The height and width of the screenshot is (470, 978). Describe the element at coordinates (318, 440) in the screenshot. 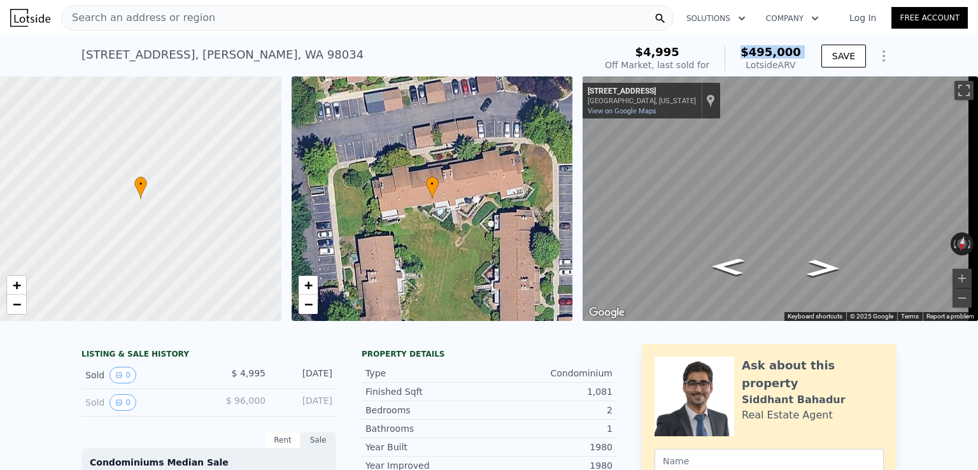

I see `div: Sale` at that location.